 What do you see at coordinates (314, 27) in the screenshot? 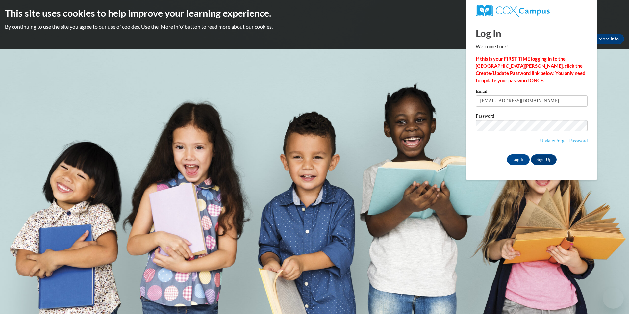
I see `p: By continuing to use the site you agree to our use of cookies. Use the ‘More info’ button to read...` at bounding box center [314, 27].